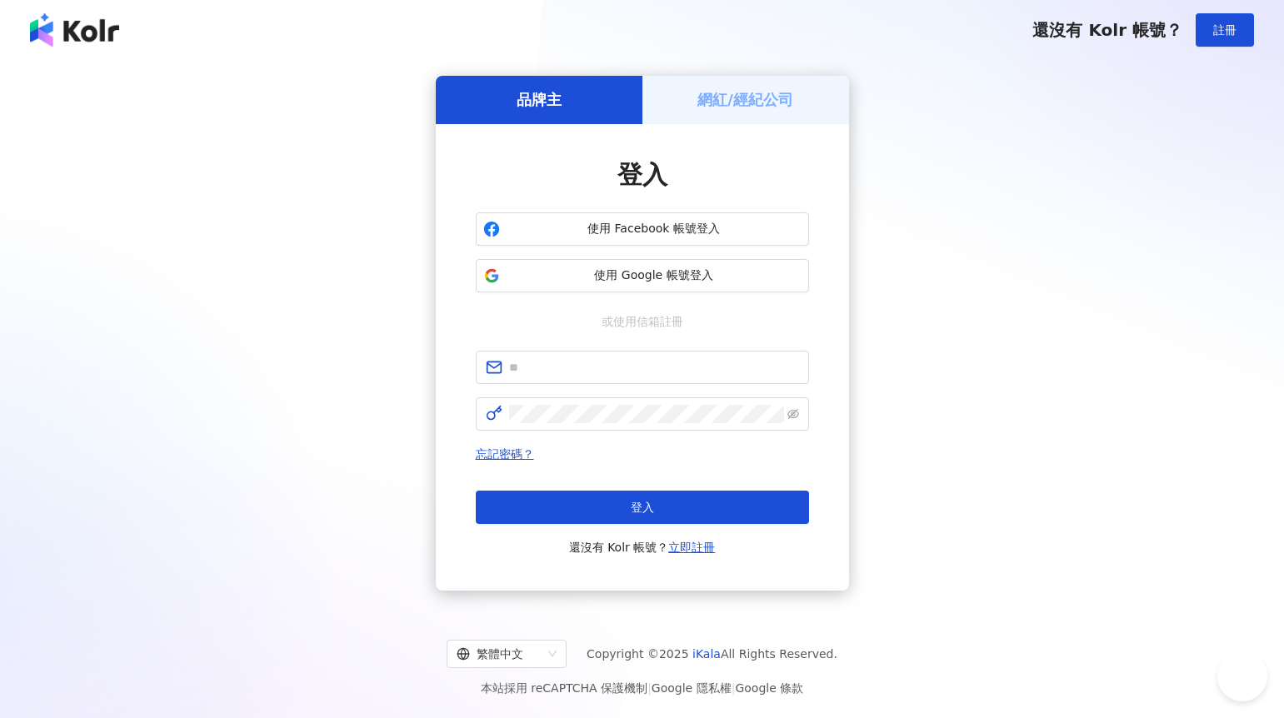  What do you see at coordinates (1224, 30) in the screenshot?
I see `span: 註冊` at bounding box center [1224, 30].